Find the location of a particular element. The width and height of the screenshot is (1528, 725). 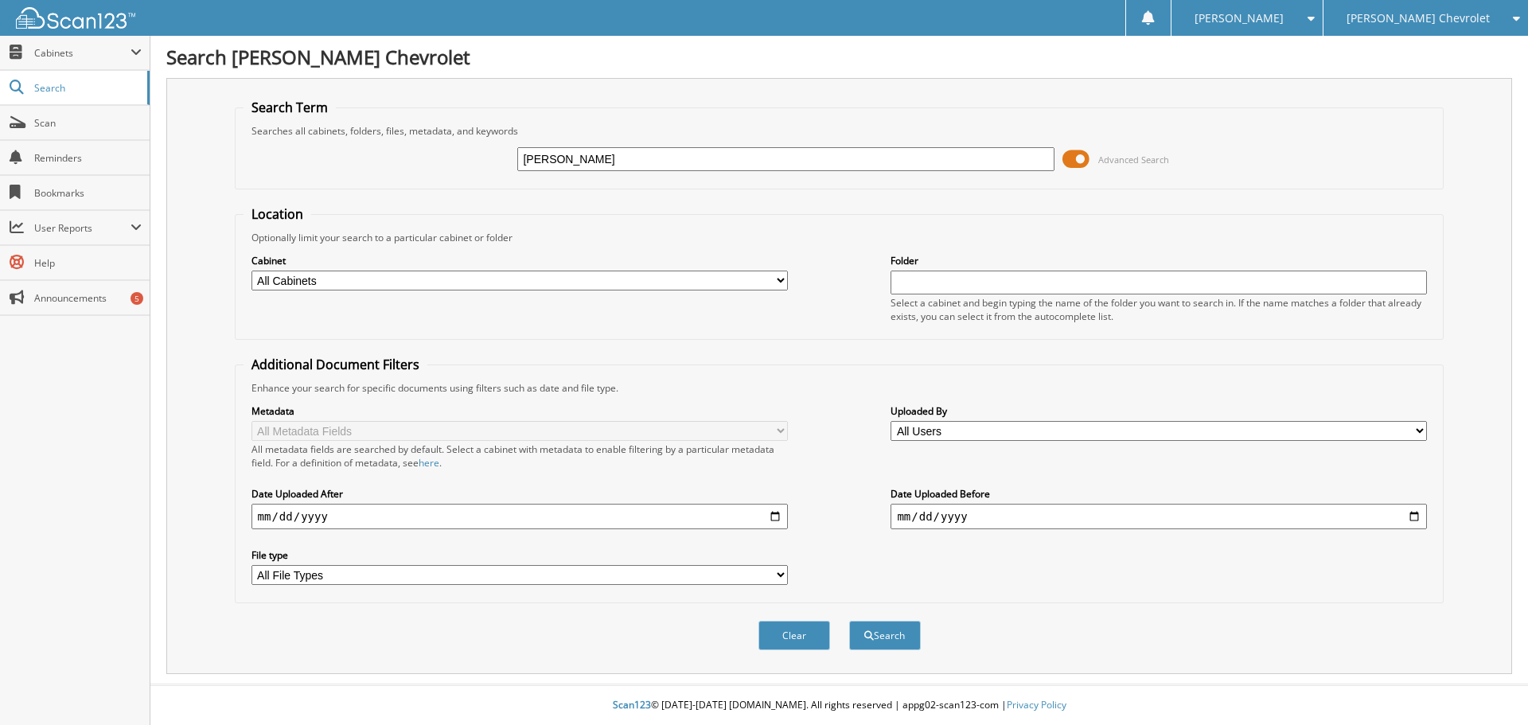

span: Search is located at coordinates (87, 88).